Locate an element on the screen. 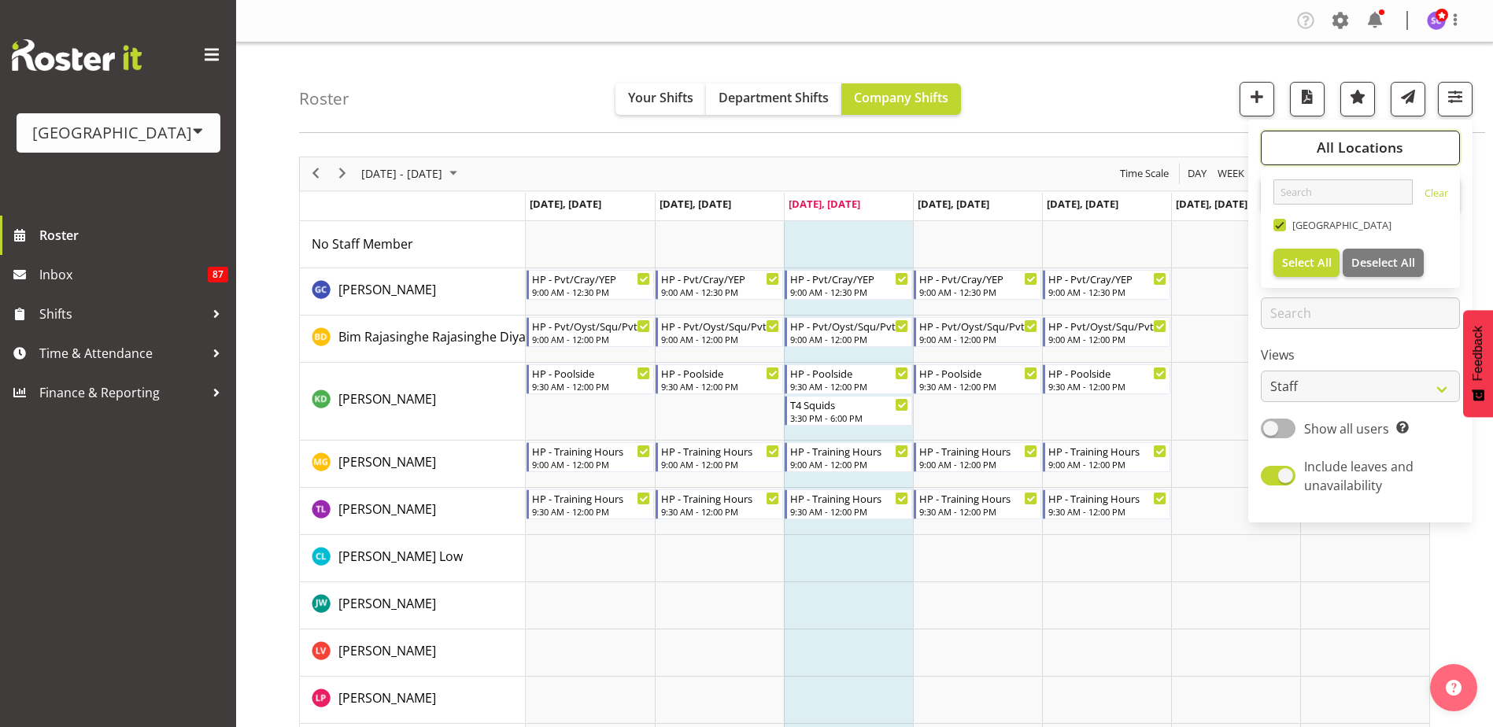  td: Lara Von Fintel resource is located at coordinates (412, 653).